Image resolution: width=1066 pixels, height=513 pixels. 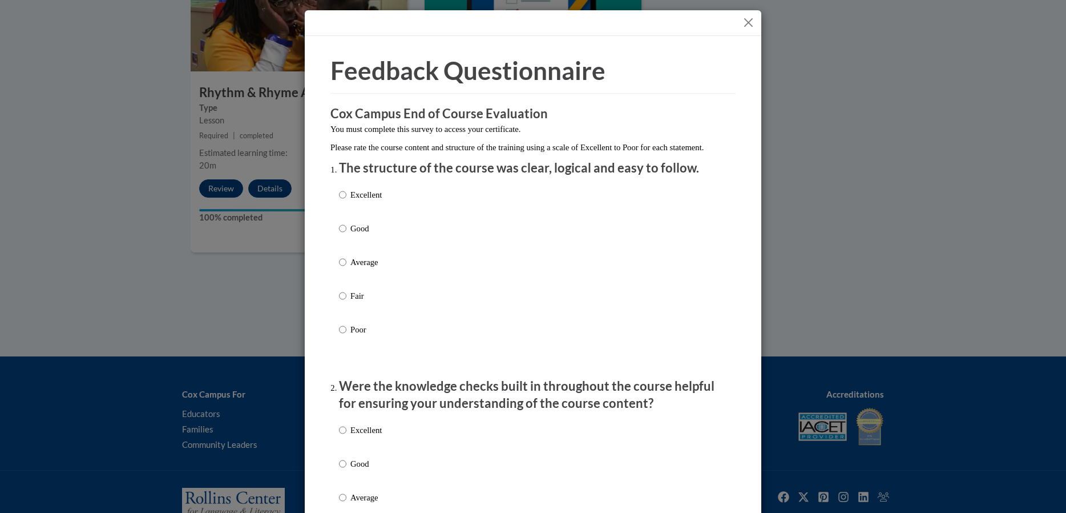 What do you see at coordinates (366, 296) in the screenshot?
I see `p: Fair` at bounding box center [366, 296].